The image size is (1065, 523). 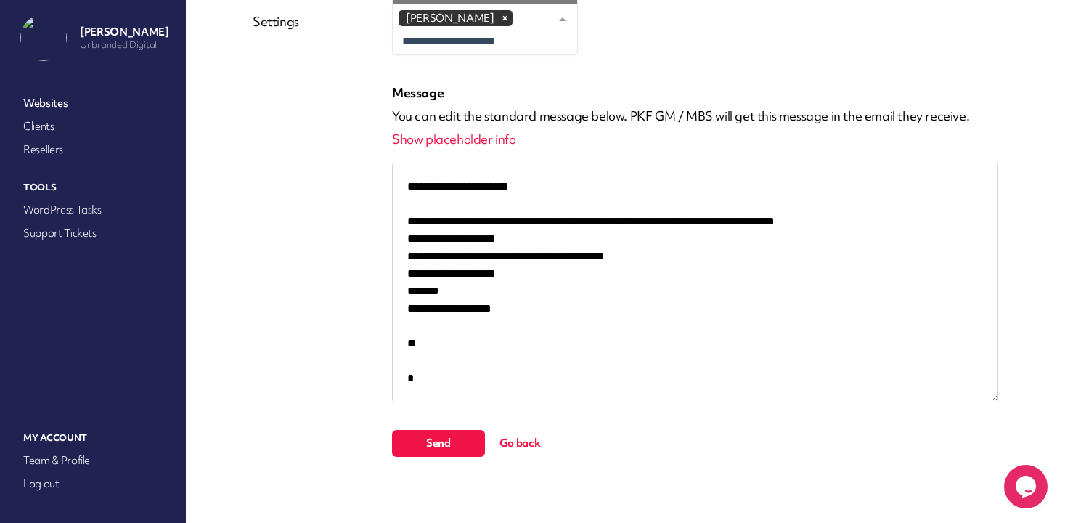 What do you see at coordinates (124, 45) in the screenshot?
I see `p: Unbranded Digital` at bounding box center [124, 45].